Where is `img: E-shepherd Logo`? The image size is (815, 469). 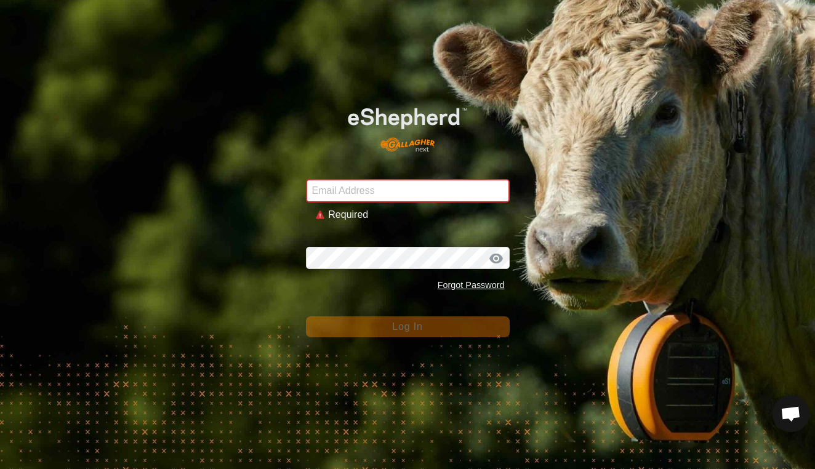
img: E-shepherd Logo is located at coordinates (407, 126).